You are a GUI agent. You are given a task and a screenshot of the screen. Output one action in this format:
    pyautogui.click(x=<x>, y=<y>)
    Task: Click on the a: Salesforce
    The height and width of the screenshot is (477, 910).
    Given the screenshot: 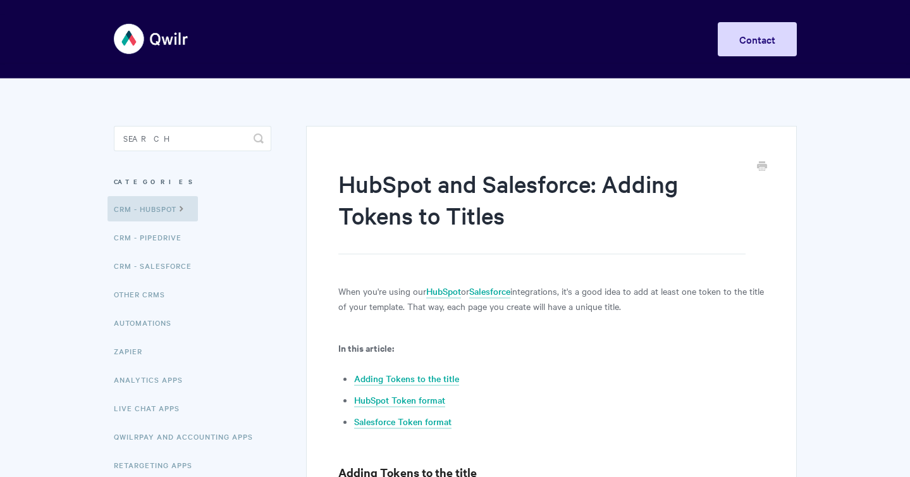 What is the action you would take?
    pyautogui.click(x=490, y=292)
    